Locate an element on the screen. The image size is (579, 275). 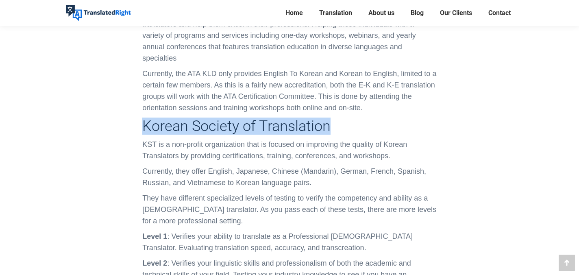
p: Currently, the ATA KLD only provides English To Korean and Korean to English, limited to a certai... is located at coordinates (289, 91).